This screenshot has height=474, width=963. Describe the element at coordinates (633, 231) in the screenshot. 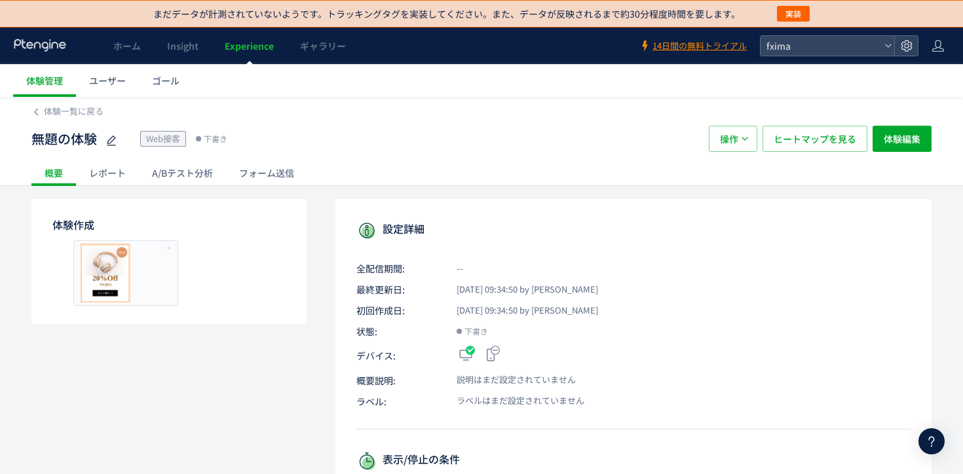

I see `p: 設定詳細` at that location.